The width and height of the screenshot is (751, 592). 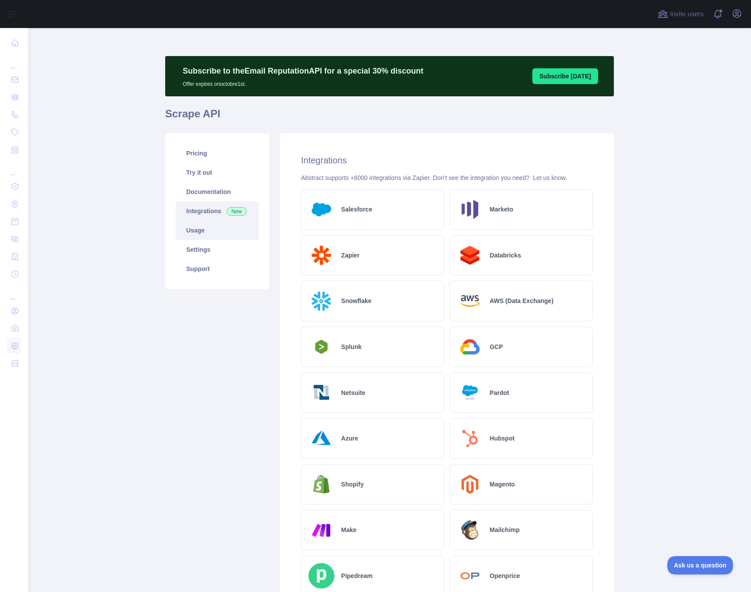 What do you see at coordinates (505, 255) in the screenshot?
I see `h2: Databricks` at bounding box center [505, 255].